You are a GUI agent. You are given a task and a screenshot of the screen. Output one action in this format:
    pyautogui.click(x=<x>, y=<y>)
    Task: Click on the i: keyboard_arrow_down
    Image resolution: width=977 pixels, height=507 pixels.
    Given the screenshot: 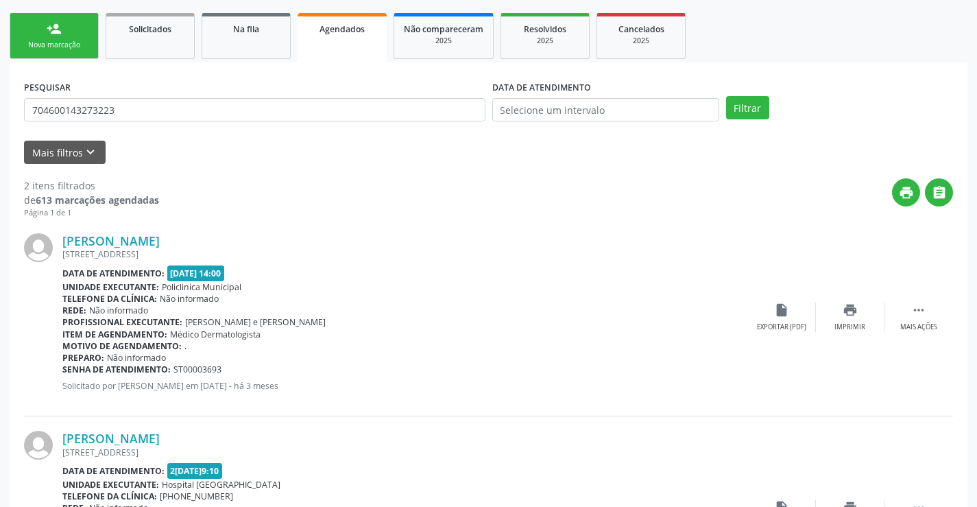 What is the action you would take?
    pyautogui.click(x=91, y=152)
    